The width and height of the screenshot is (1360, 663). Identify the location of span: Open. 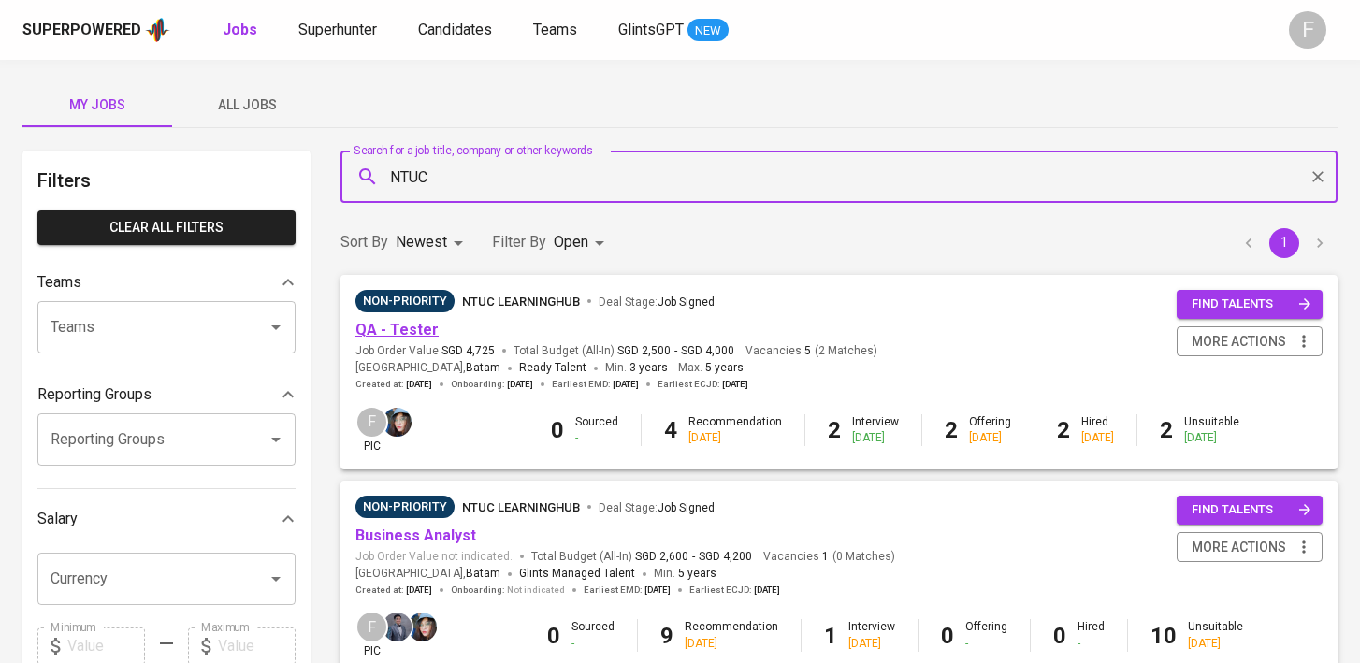
(571, 241).